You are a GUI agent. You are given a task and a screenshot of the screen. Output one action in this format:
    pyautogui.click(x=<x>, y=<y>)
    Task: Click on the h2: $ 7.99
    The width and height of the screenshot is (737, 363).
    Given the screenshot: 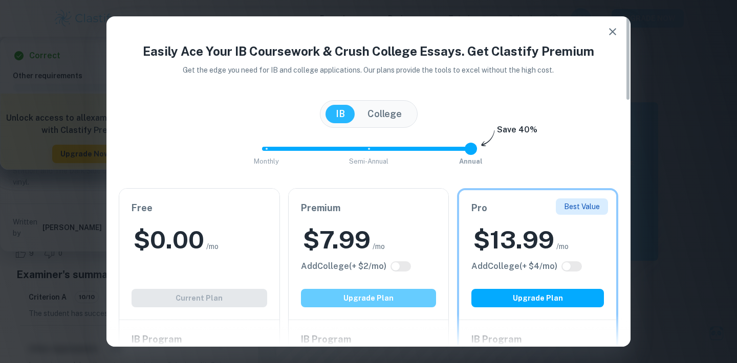 What is the action you would take?
    pyautogui.click(x=337, y=240)
    